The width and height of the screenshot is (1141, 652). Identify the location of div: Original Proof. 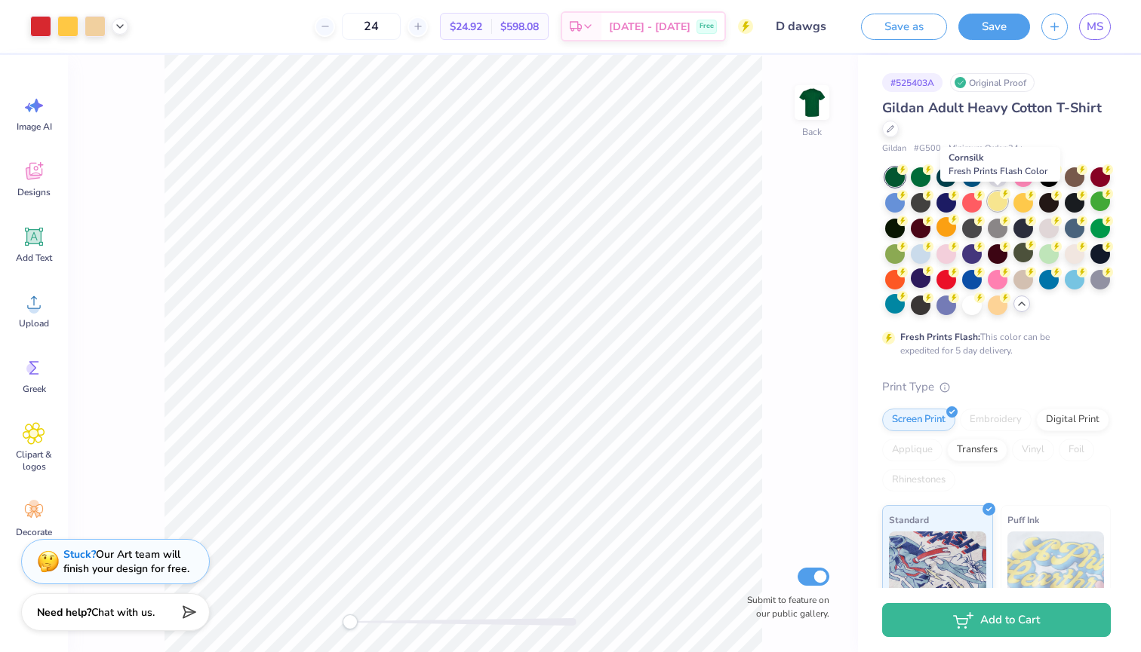
(992, 82).